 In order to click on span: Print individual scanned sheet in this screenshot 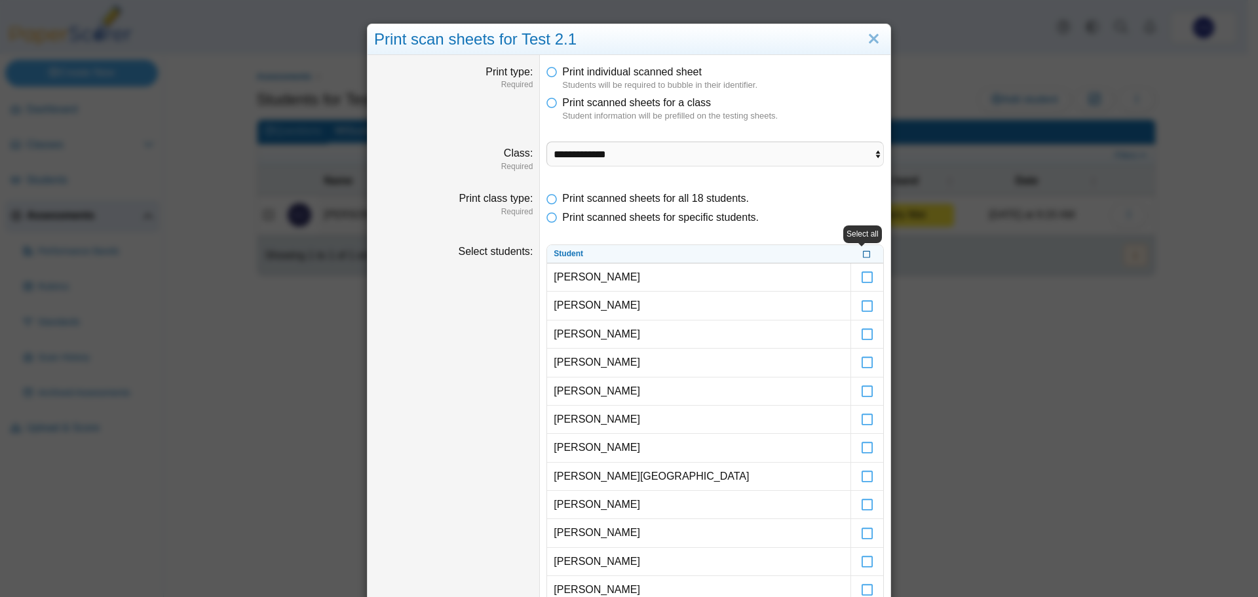, I will do `click(632, 71)`.